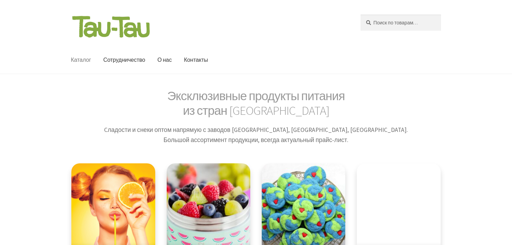 Image resolution: width=512 pixels, height=245 pixels. I want to click on a: Сотрудничество, so click(124, 60).